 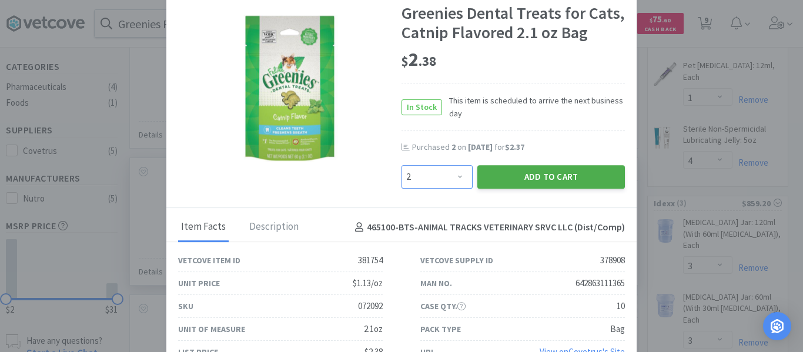 I want to click on div: 378908, so click(x=613, y=260).